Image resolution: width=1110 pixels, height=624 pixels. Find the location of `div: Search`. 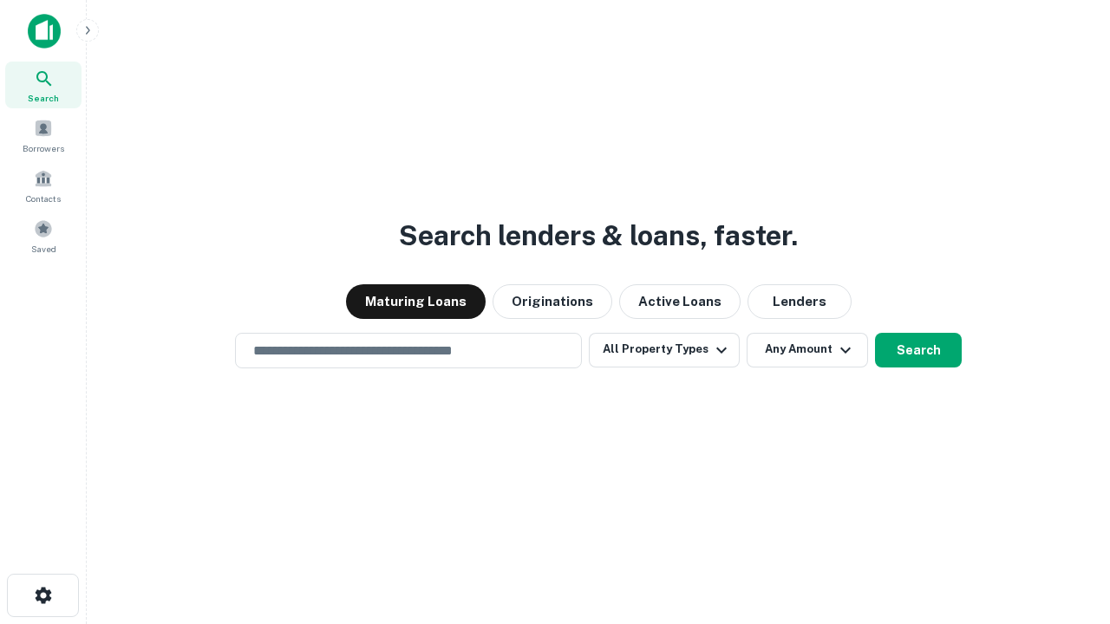

div: Search is located at coordinates (43, 85).